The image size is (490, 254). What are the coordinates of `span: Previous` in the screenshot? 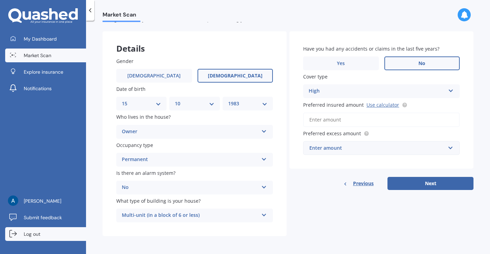 It's located at (363, 183).